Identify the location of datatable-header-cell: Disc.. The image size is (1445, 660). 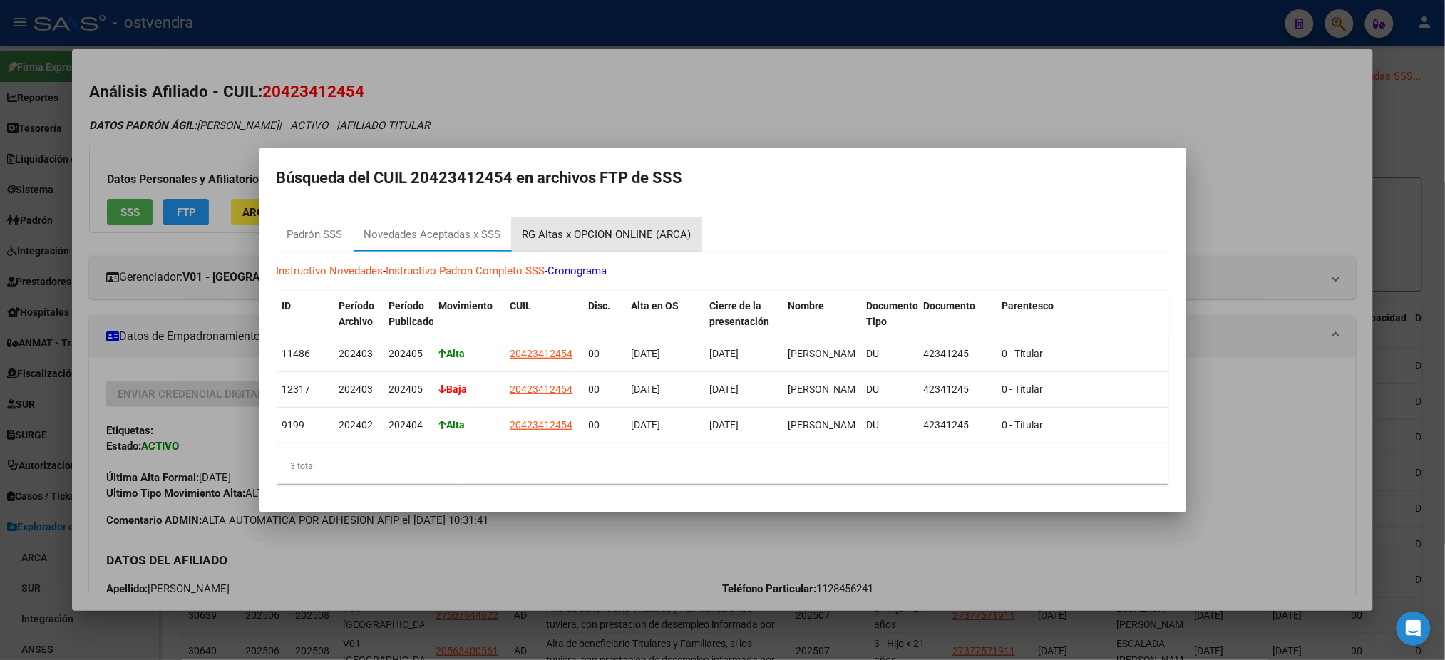
(605, 322).